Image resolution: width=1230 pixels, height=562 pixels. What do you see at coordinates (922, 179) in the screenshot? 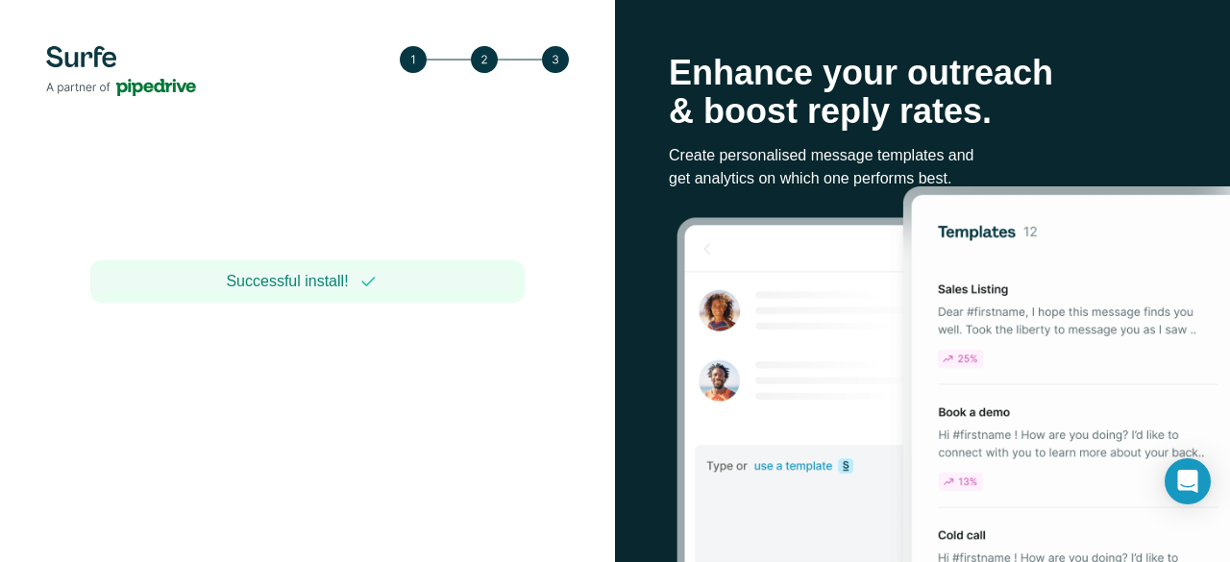
I see `p: get analytics on which one performs best.` at bounding box center [922, 179].